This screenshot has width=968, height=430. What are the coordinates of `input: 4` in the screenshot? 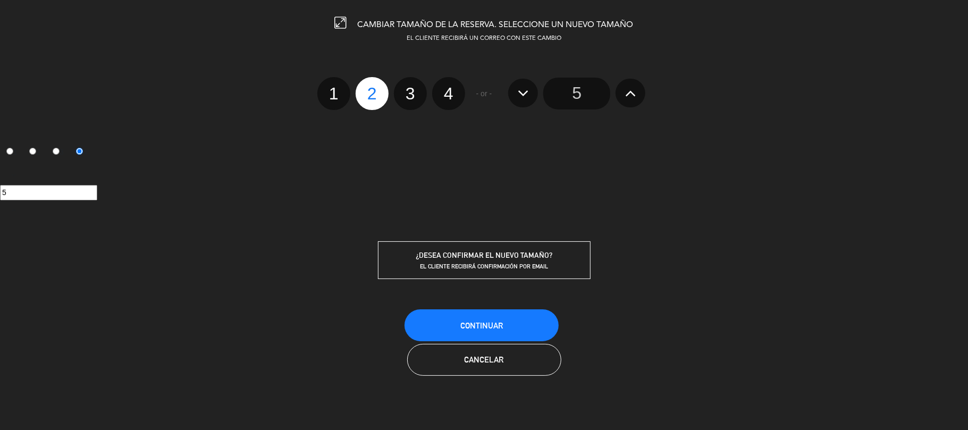 It's located at (79, 151).